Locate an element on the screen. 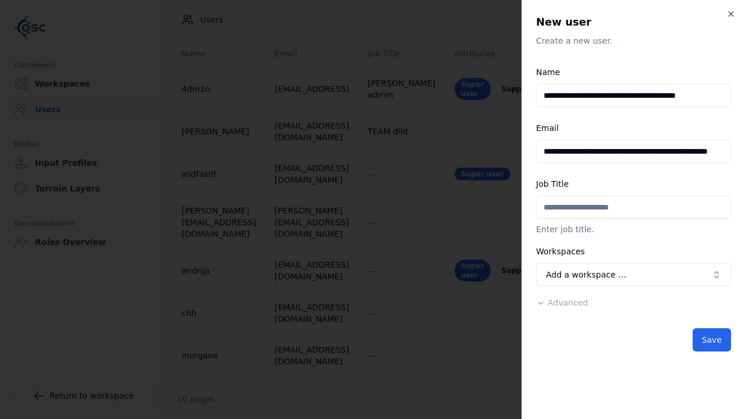  h2: New user is located at coordinates (633, 22).